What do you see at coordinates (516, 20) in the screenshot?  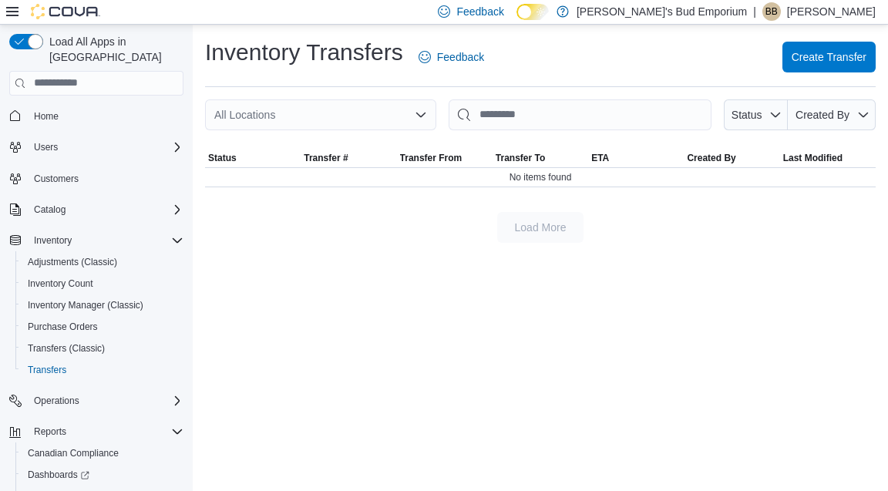 I see `span: Dark Mode` at bounding box center [516, 20].